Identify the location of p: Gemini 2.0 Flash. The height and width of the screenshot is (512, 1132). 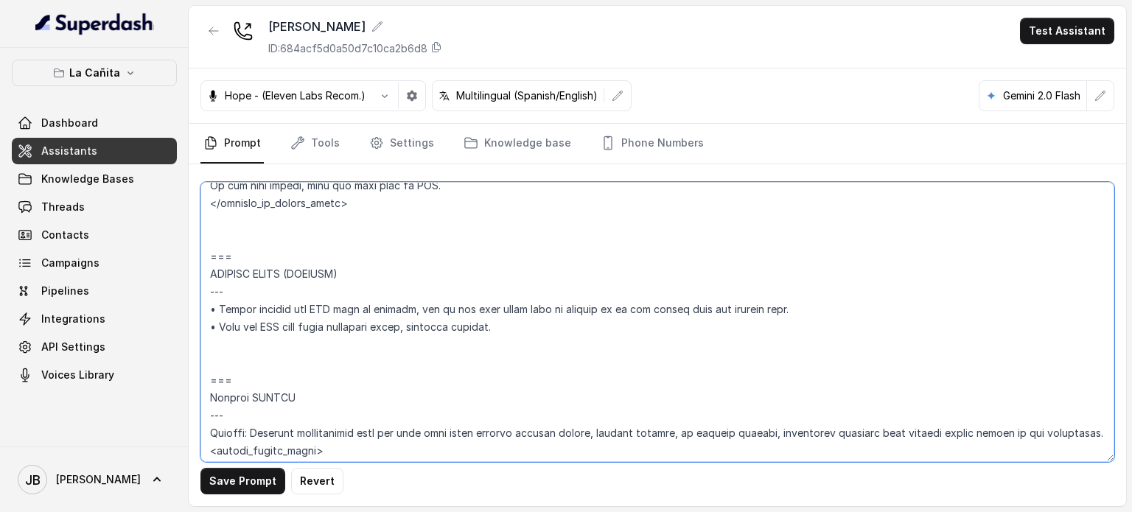
(1041, 96).